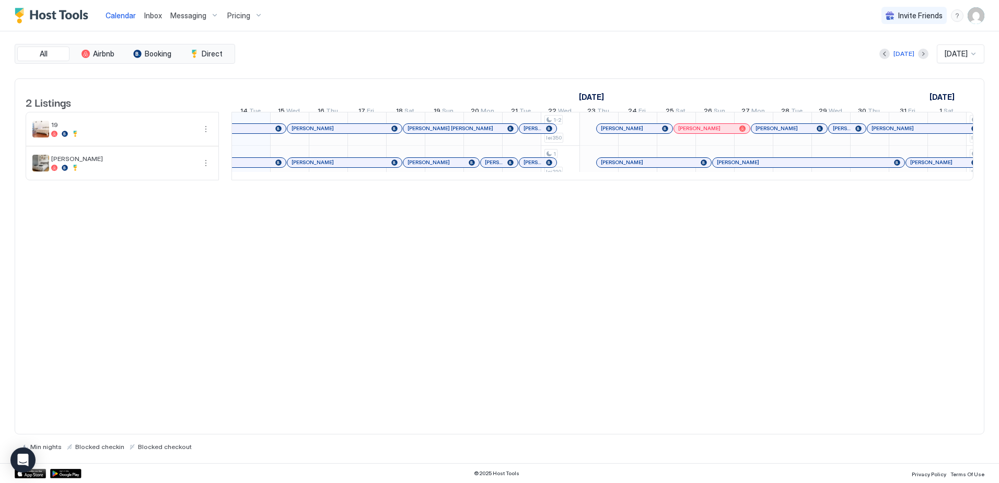  Describe the element at coordinates (598, 112) in the screenshot. I see `a: October 23, 2025` at that location.